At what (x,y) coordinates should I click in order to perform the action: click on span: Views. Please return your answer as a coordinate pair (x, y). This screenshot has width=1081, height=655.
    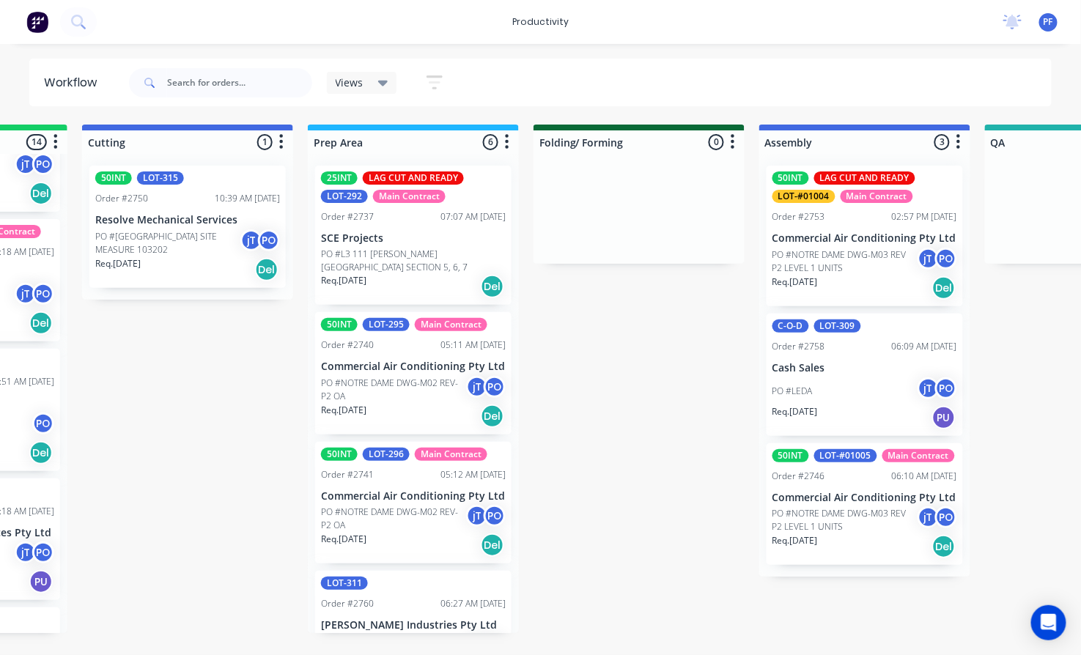
    Looking at the image, I should click on (350, 82).